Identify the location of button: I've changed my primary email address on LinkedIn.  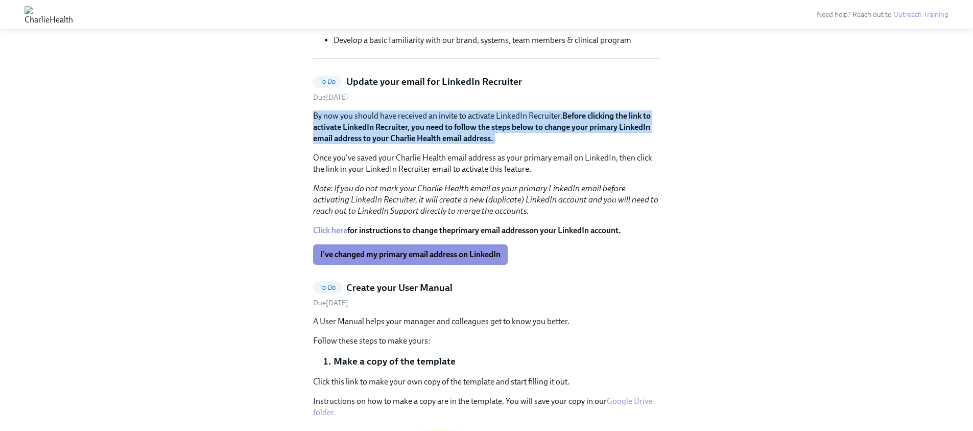
(410, 254).